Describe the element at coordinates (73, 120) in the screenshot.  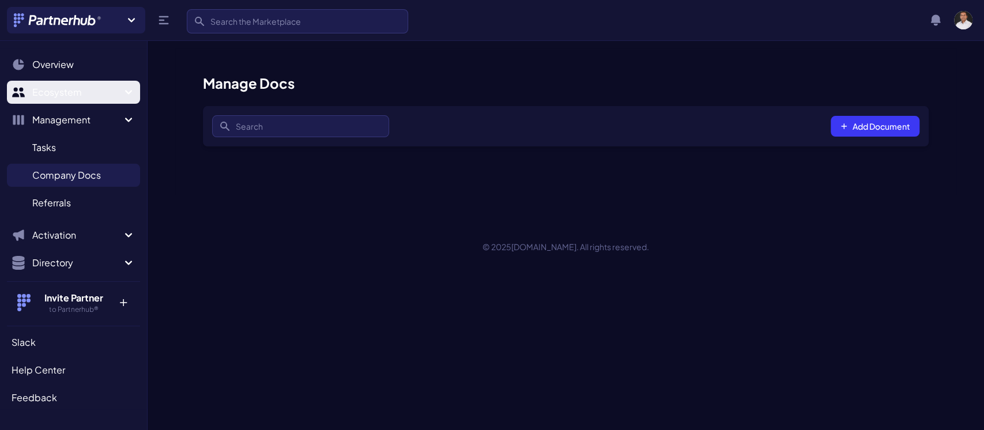
I see `button: Management` at that location.